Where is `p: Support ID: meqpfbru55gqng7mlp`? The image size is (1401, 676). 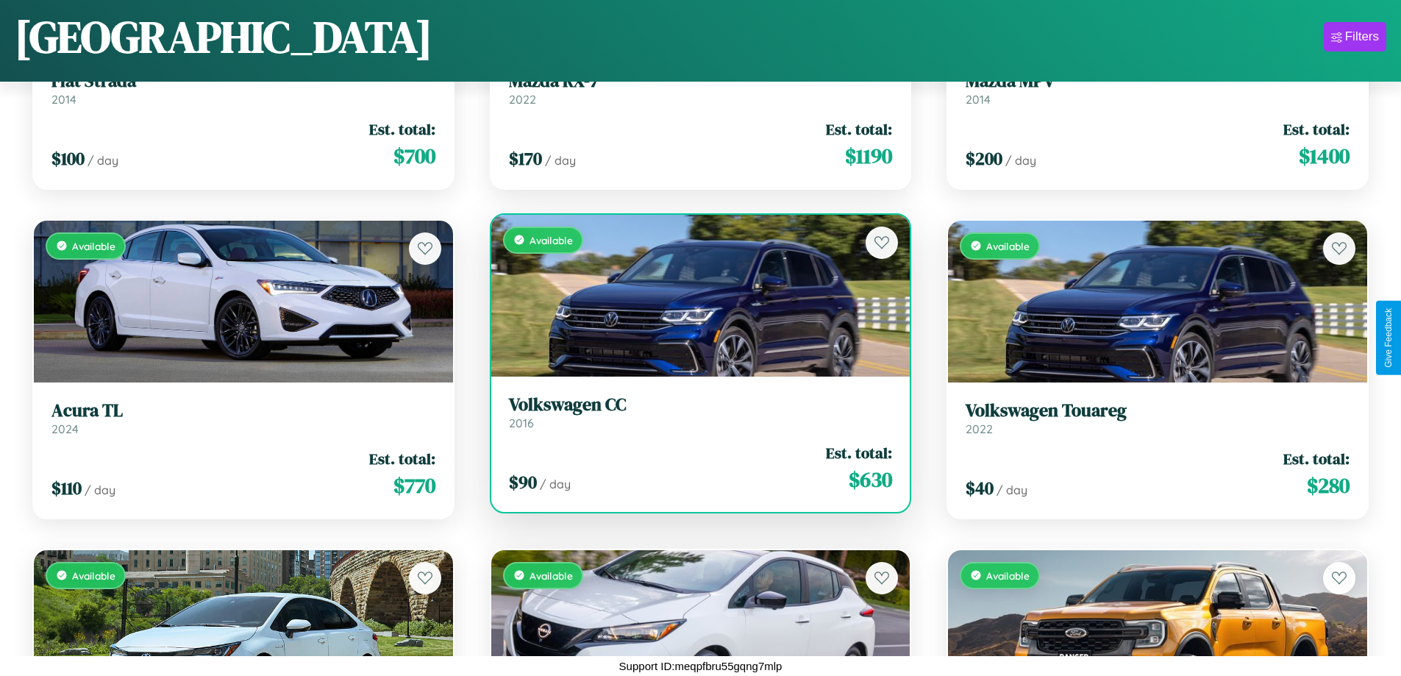 p: Support ID: meqpfbru55gqng7mlp is located at coordinates (701, 666).